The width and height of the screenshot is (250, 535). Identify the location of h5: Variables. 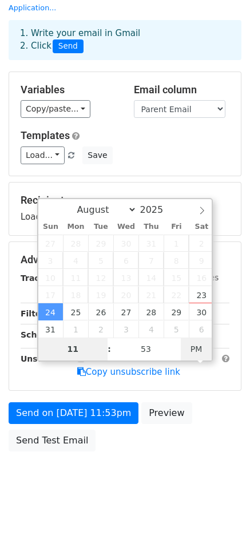
(69, 90).